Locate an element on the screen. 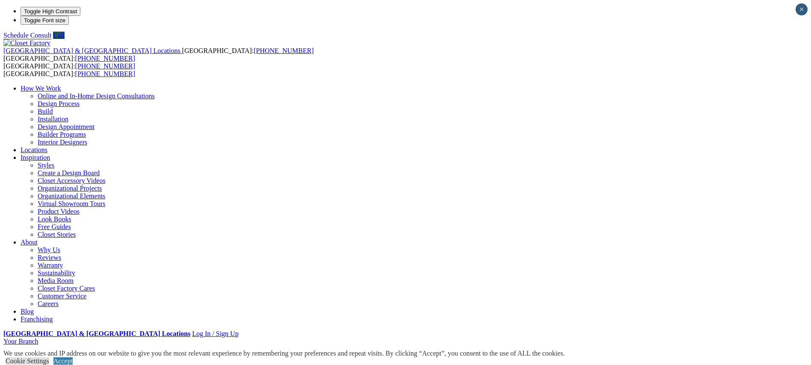 Image resolution: width=811 pixels, height=365 pixels. a: Design Appointment is located at coordinates (66, 127).